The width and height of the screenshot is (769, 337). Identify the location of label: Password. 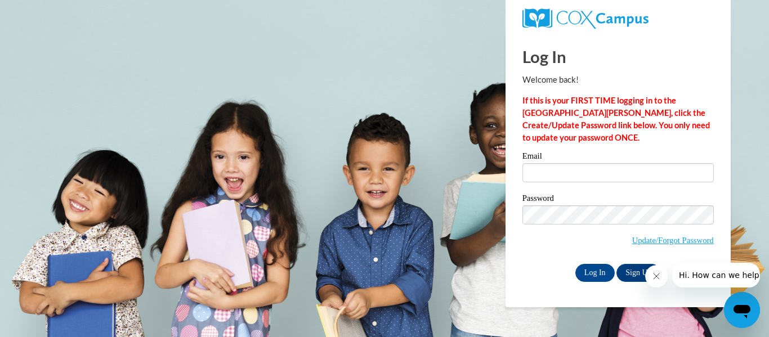
(618, 200).